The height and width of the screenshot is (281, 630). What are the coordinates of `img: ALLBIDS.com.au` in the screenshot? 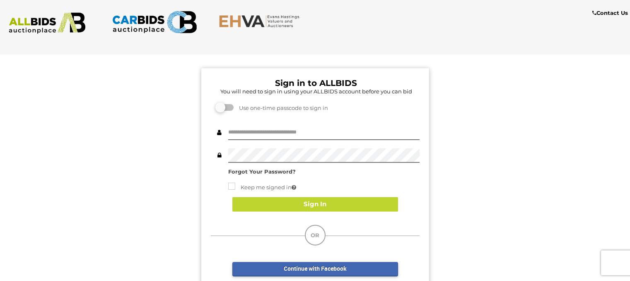 It's located at (47, 23).